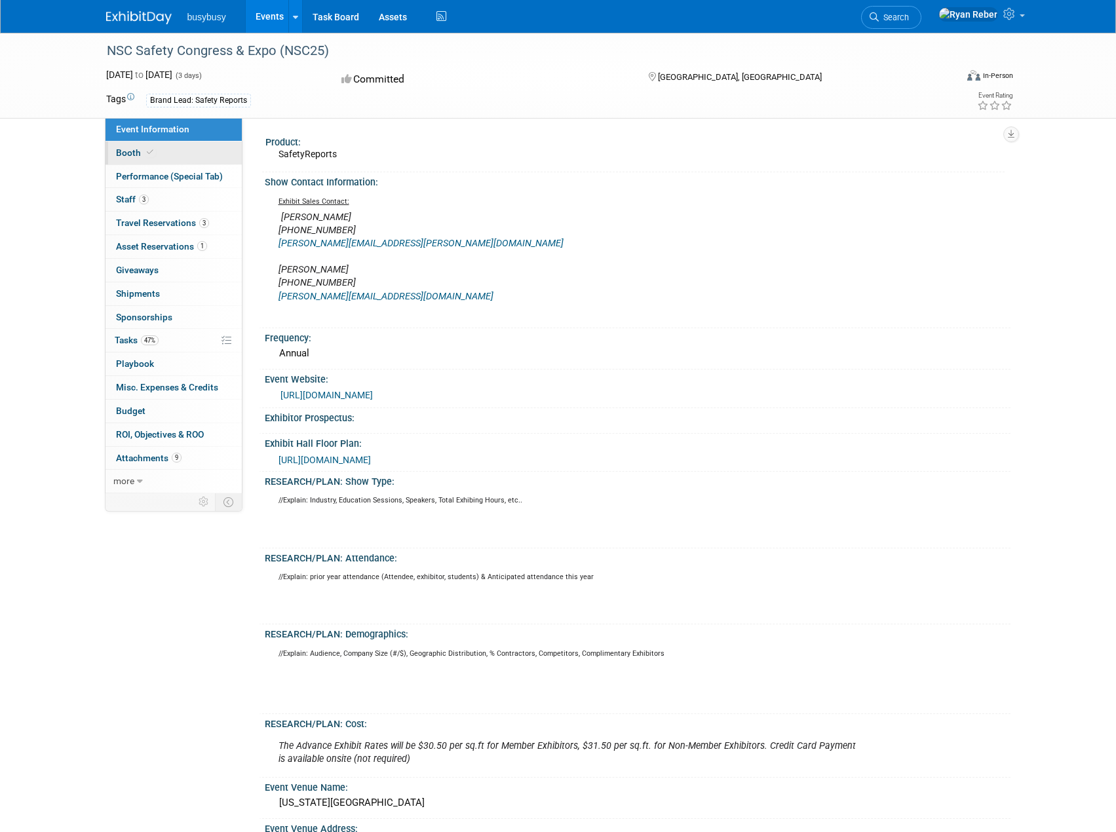 Image resolution: width=1116 pixels, height=832 pixels. What do you see at coordinates (138, 293) in the screenshot?
I see `span: Shipments` at bounding box center [138, 293].